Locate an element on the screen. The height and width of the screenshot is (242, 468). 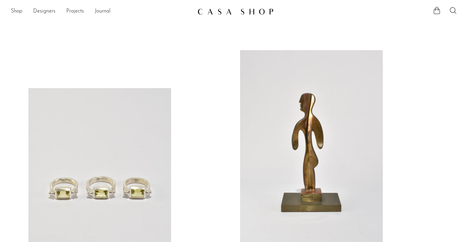
a: Shop is located at coordinates (17, 12).